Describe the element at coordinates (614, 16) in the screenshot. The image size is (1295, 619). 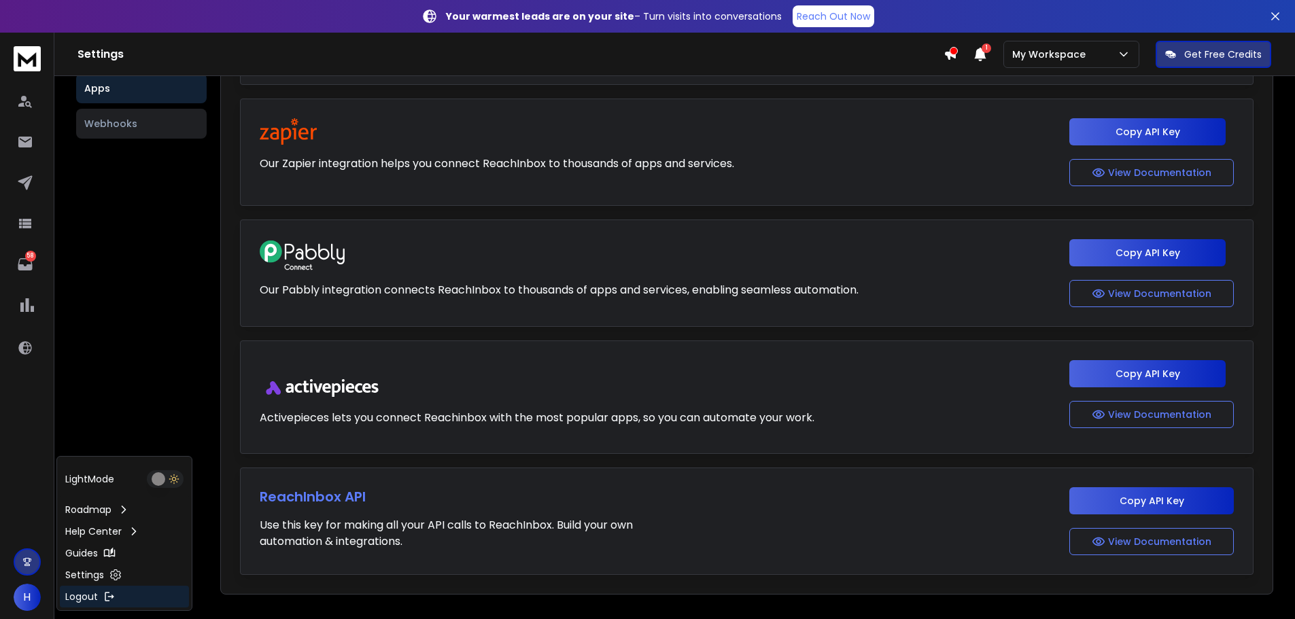
I see `p: – Turn visits into conversations` at that location.